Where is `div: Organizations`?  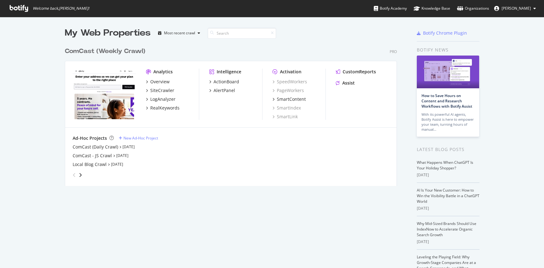 div: Organizations is located at coordinates (473, 8).